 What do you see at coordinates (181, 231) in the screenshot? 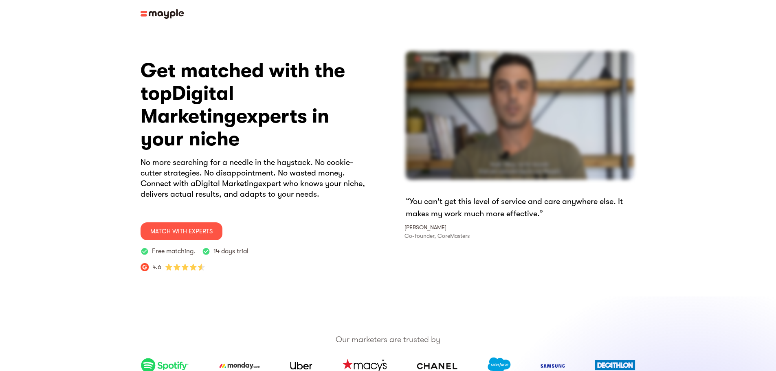
I see `a: MATCH WITH ExpertS` at bounding box center [181, 231].